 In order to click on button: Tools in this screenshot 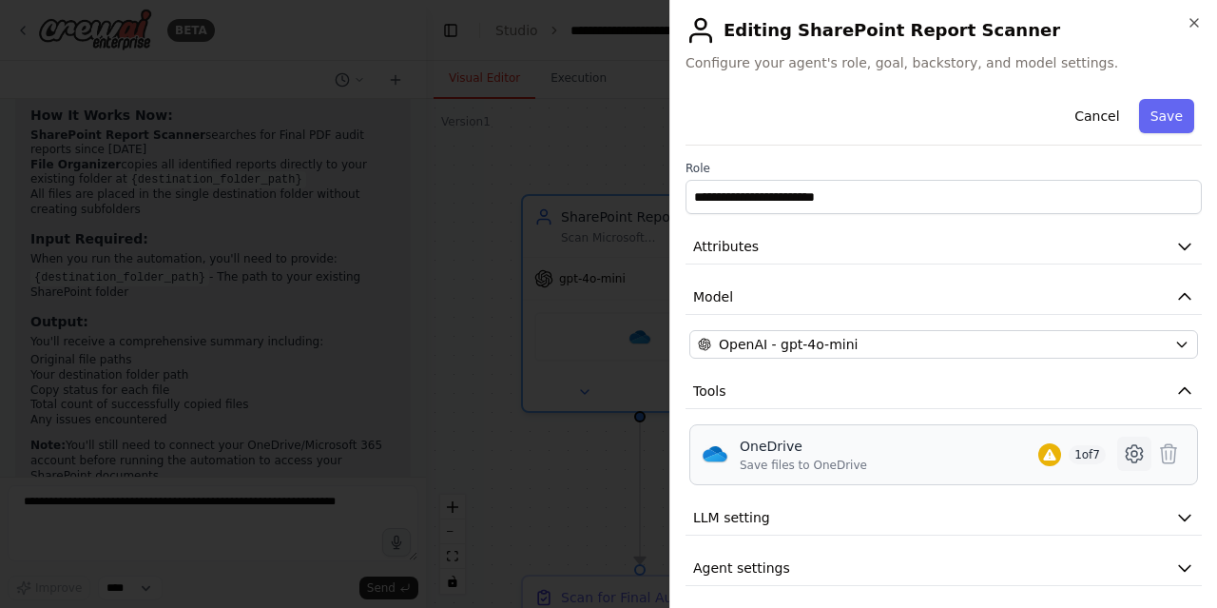, I will do `click(943, 391)`.